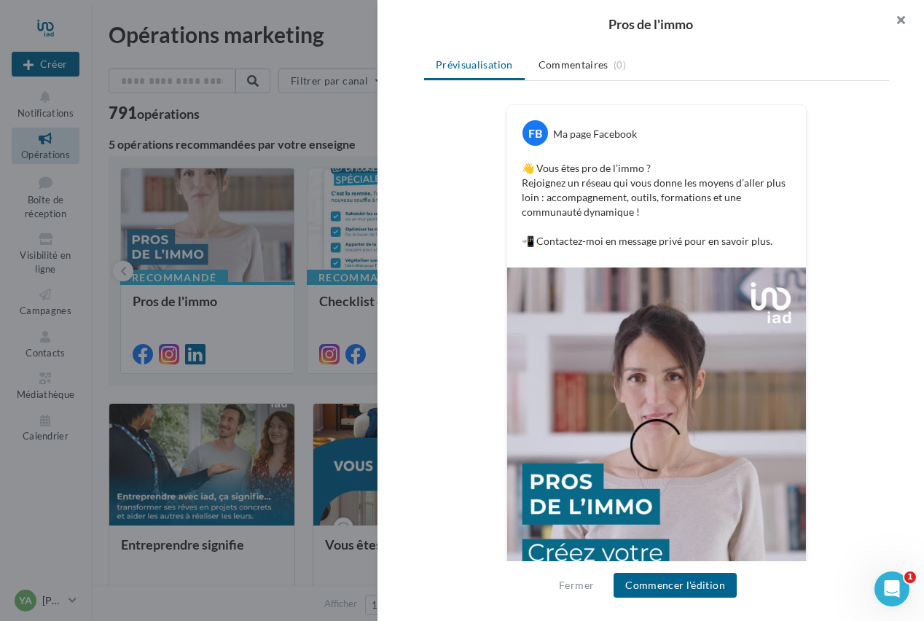 The image size is (924, 621). Describe the element at coordinates (619, 65) in the screenshot. I see `span: (0)` at that location.